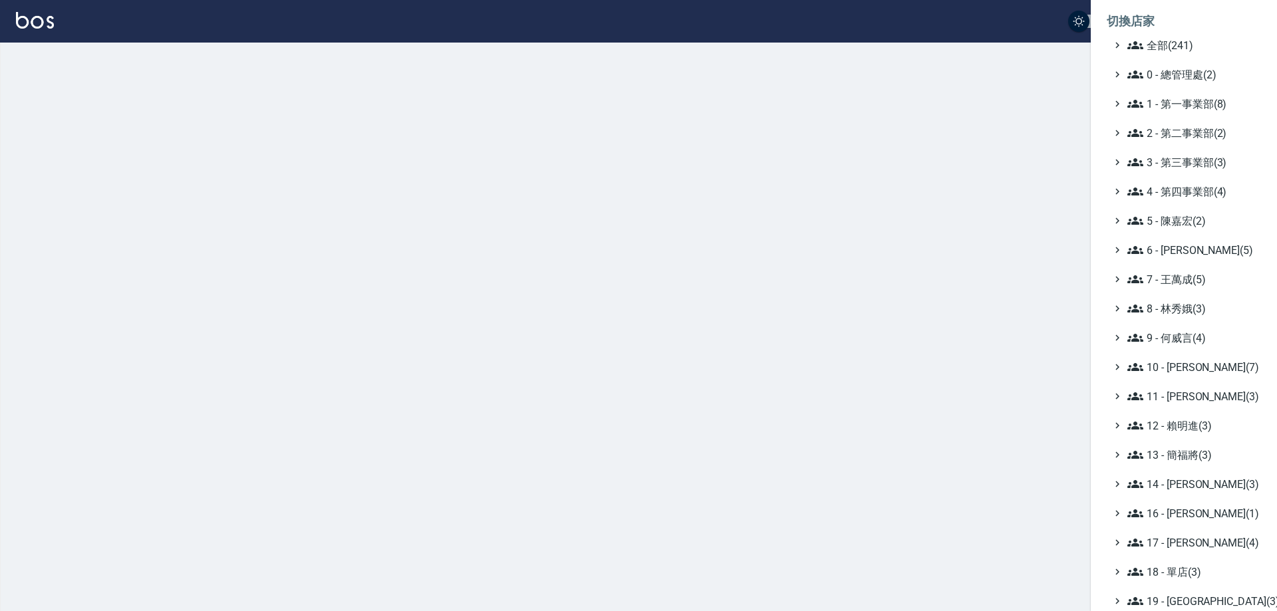  Describe the element at coordinates (1191, 133) in the screenshot. I see `span: 2 - 第二事業部(2)` at that location.